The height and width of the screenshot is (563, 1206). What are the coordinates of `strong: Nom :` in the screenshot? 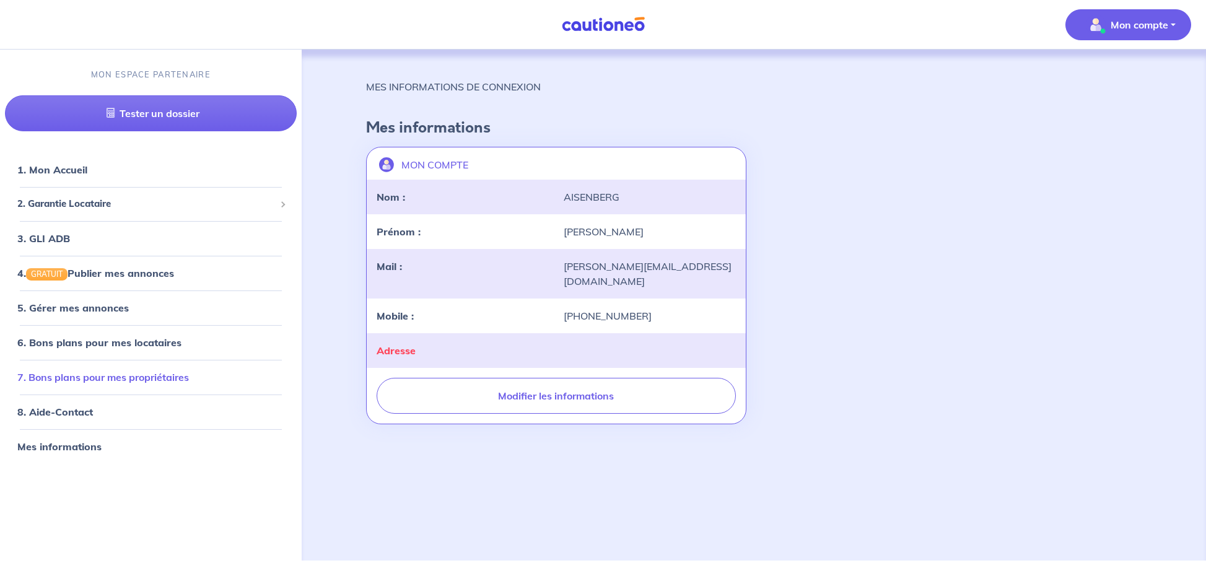 It's located at (391, 197).